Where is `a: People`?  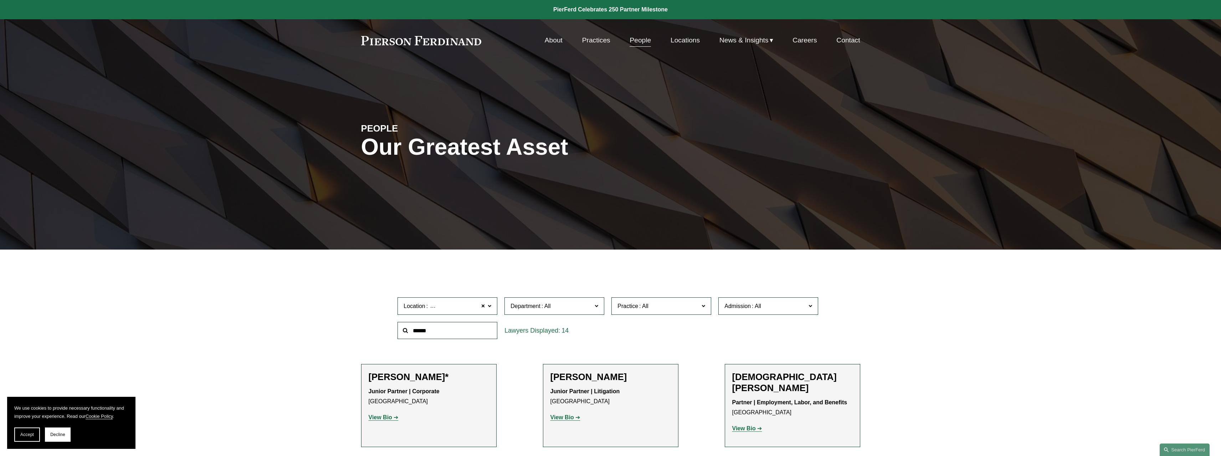 a: People is located at coordinates (641, 40).